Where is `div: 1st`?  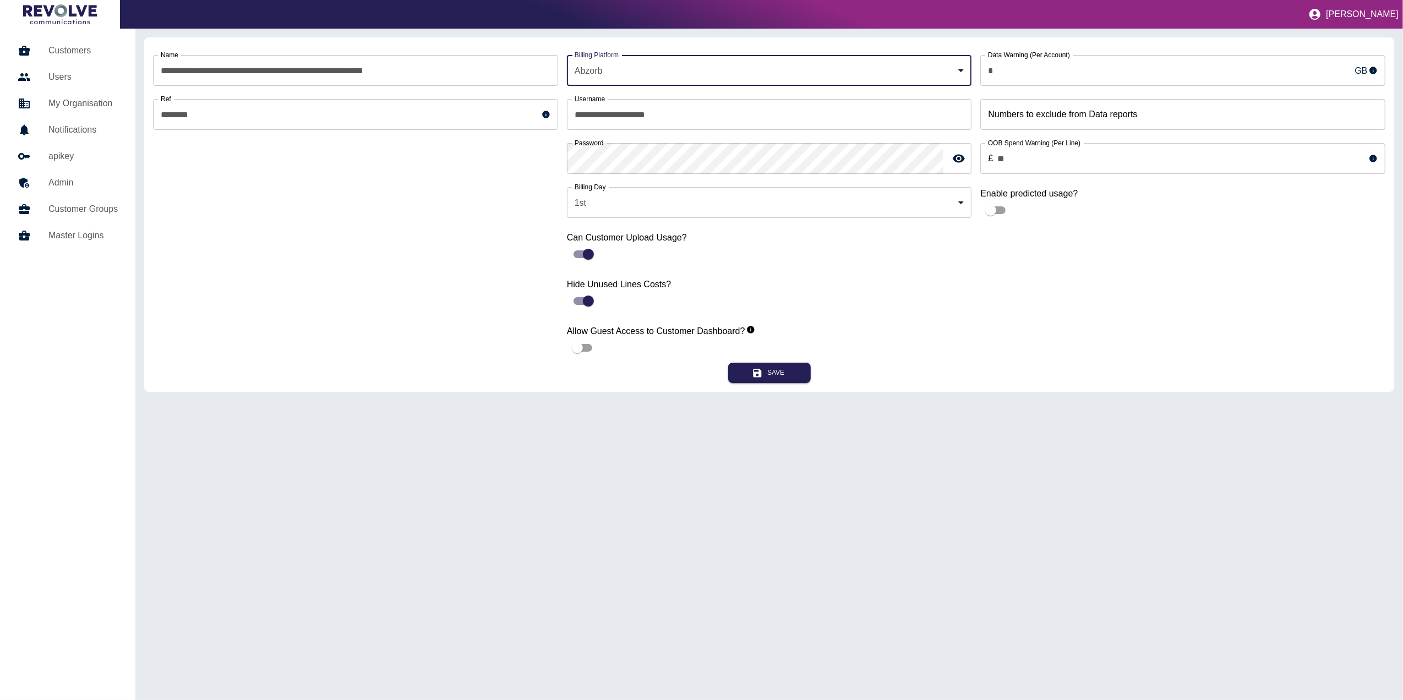 div: 1st is located at coordinates (770, 203).